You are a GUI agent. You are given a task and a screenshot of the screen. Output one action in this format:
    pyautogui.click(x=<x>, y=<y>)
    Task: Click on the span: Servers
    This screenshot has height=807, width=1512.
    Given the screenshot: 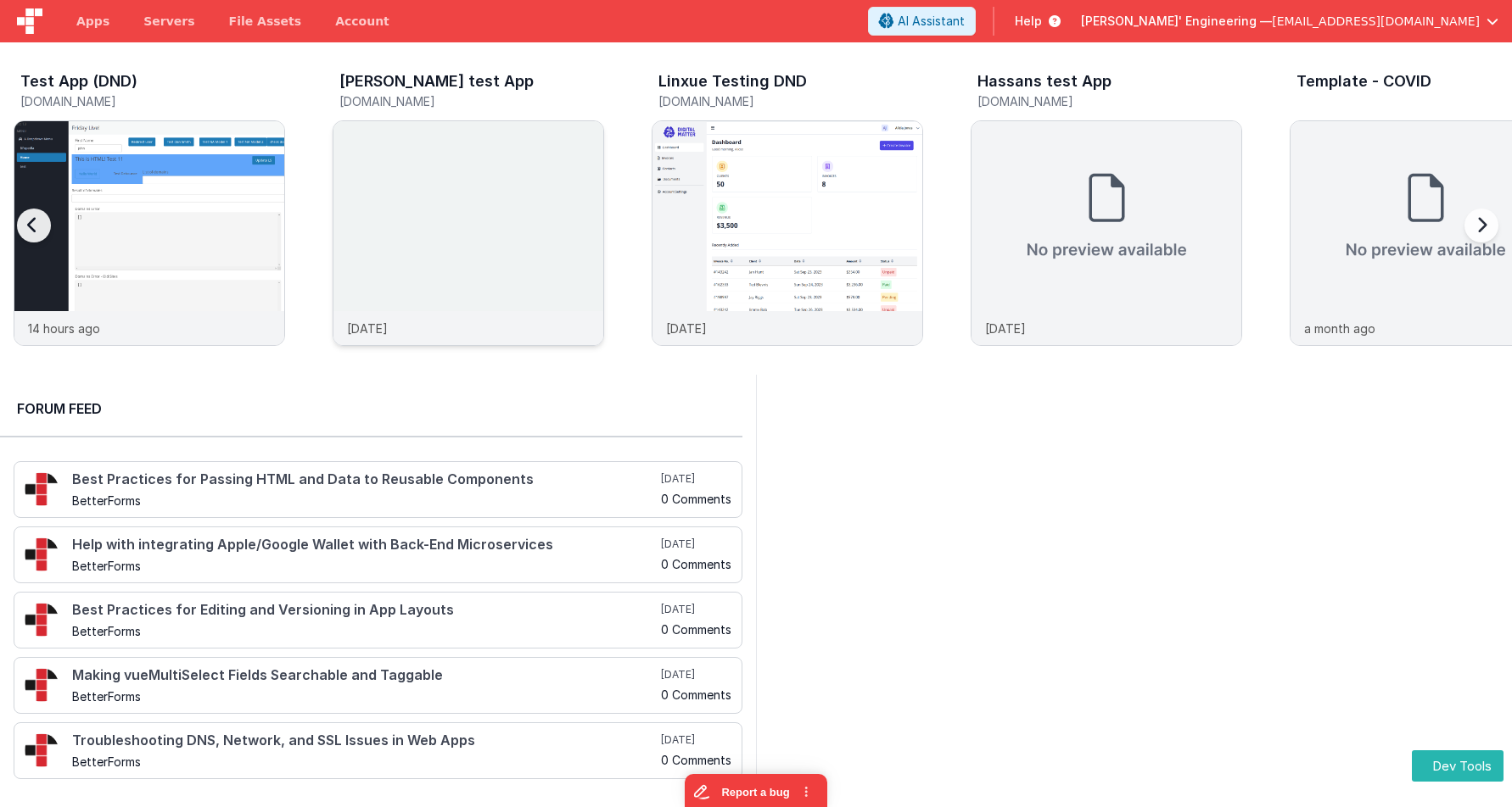 What is the action you would take?
    pyautogui.click(x=168, y=22)
    